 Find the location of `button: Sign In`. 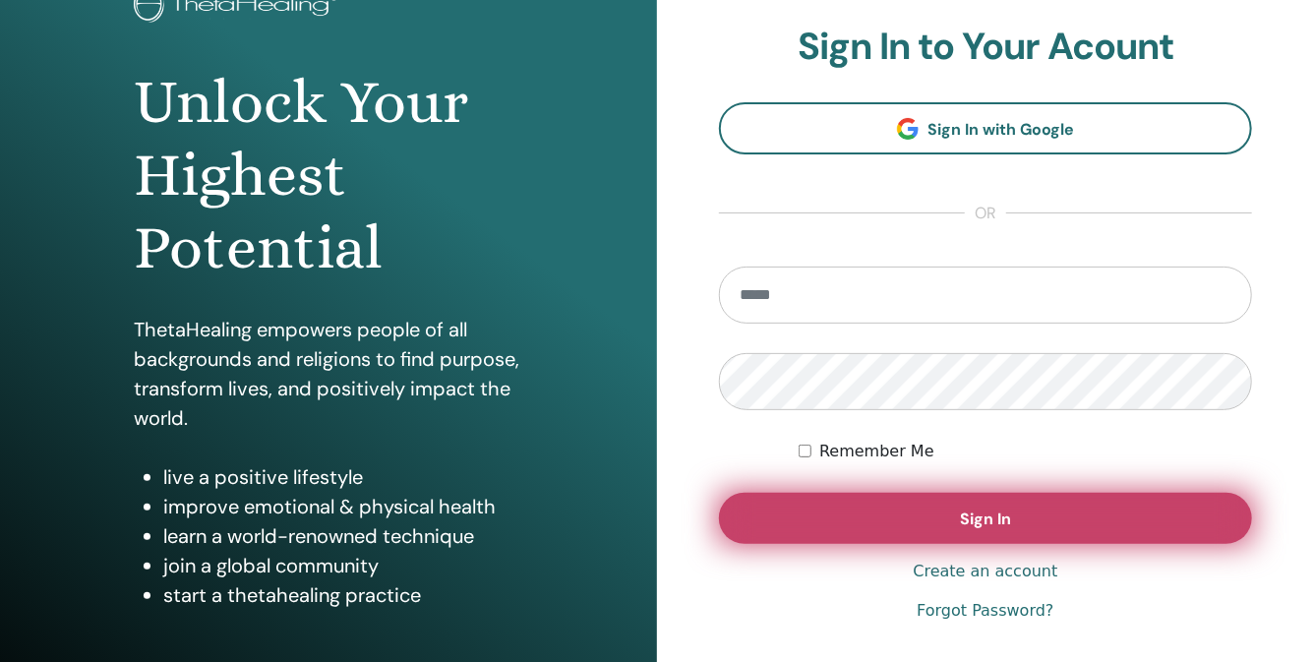

button: Sign In is located at coordinates (986, 519).